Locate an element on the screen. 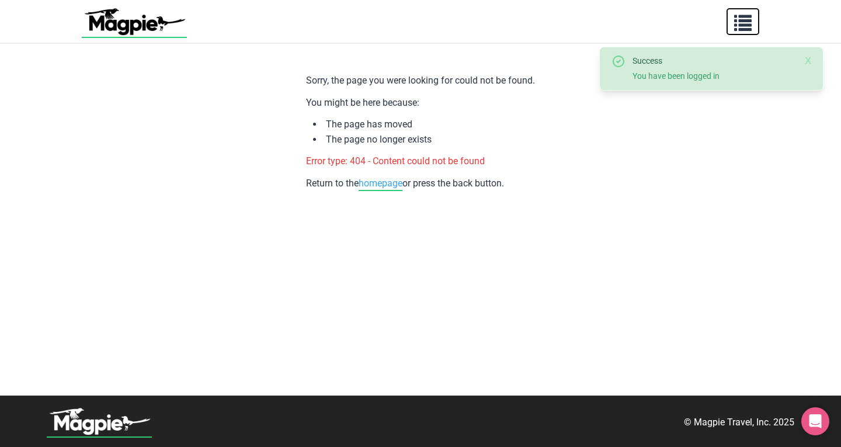  div: Open Intercom Messenger is located at coordinates (816, 421).